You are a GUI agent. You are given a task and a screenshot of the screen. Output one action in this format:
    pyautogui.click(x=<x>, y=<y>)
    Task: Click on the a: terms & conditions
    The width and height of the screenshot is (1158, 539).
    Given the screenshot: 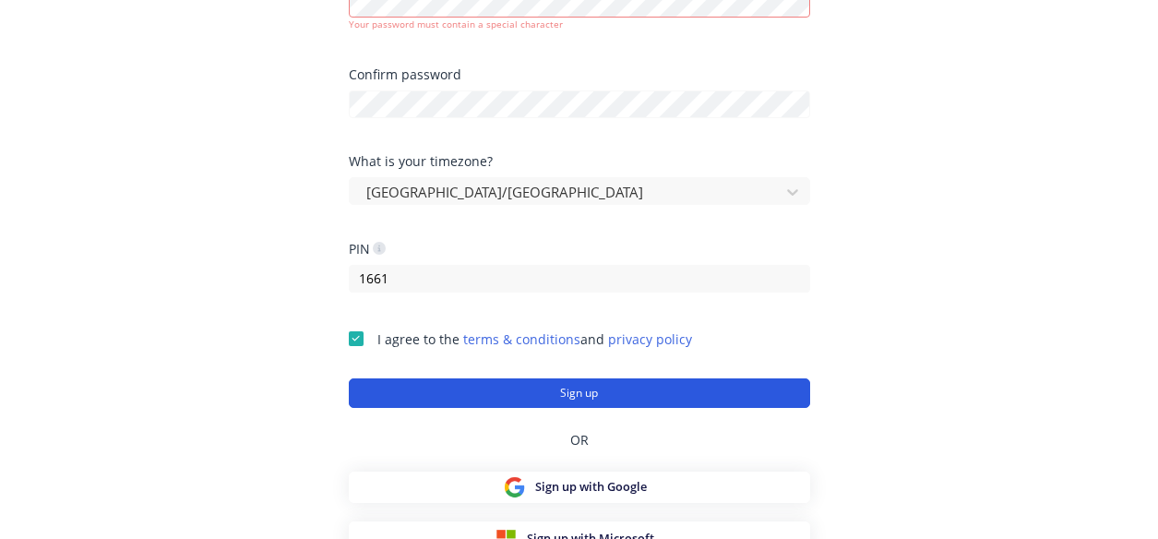 What is the action you would take?
    pyautogui.click(x=521, y=339)
    